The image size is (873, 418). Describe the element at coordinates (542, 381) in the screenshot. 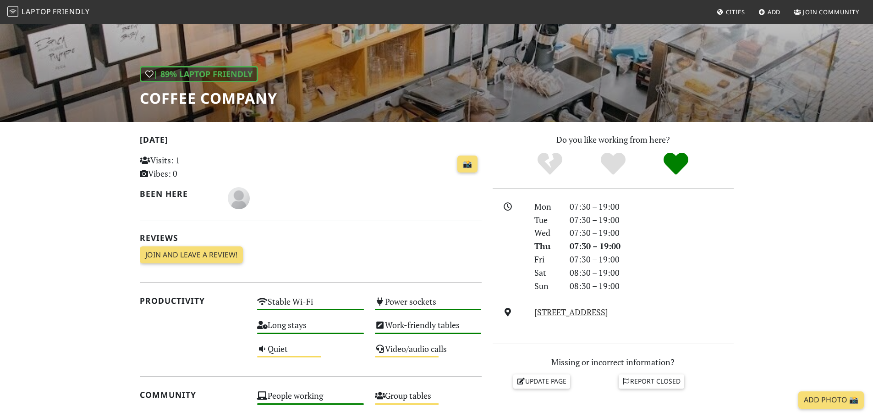

I see `a: Update page` at that location.